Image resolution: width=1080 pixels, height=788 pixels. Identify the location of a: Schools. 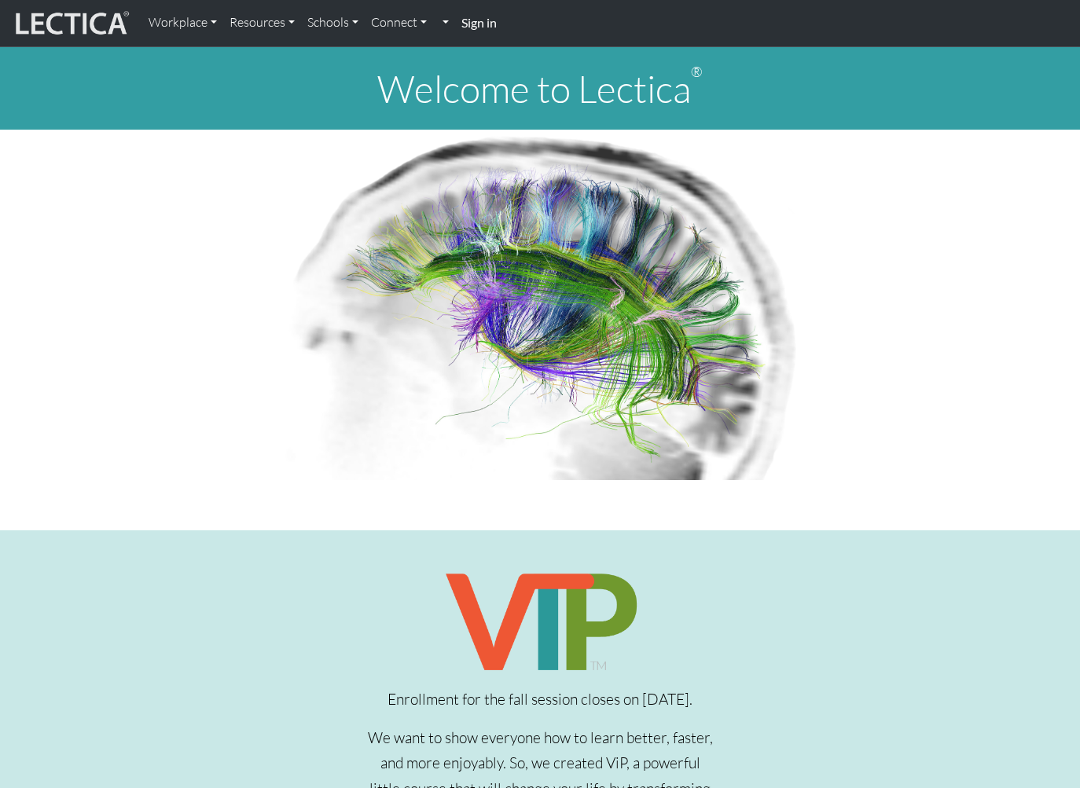
(332, 23).